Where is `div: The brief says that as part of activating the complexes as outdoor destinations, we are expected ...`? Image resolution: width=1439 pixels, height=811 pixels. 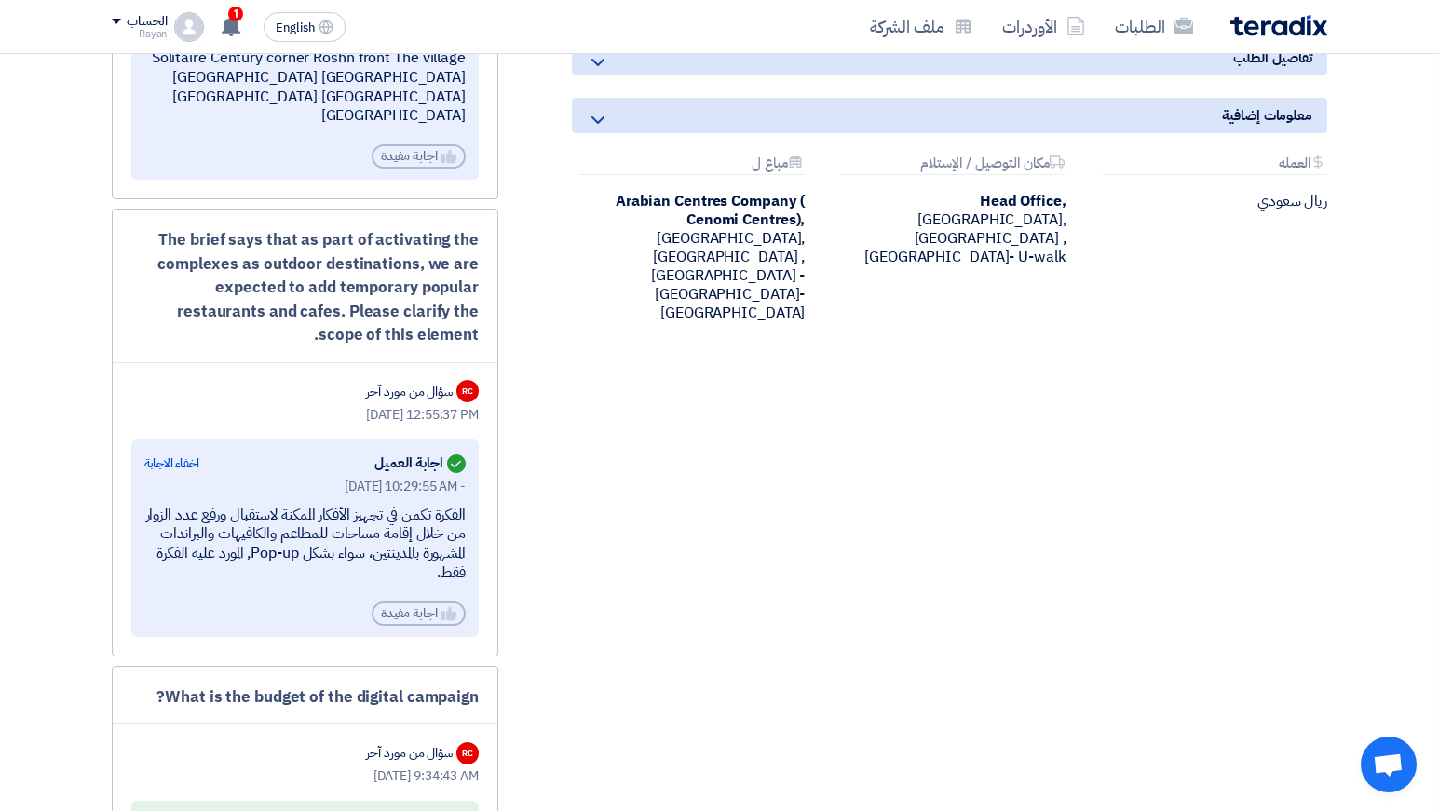
div: The brief says that as part of activating the complexes as outdoor destinations, we are expected ... is located at coordinates (305, 288).